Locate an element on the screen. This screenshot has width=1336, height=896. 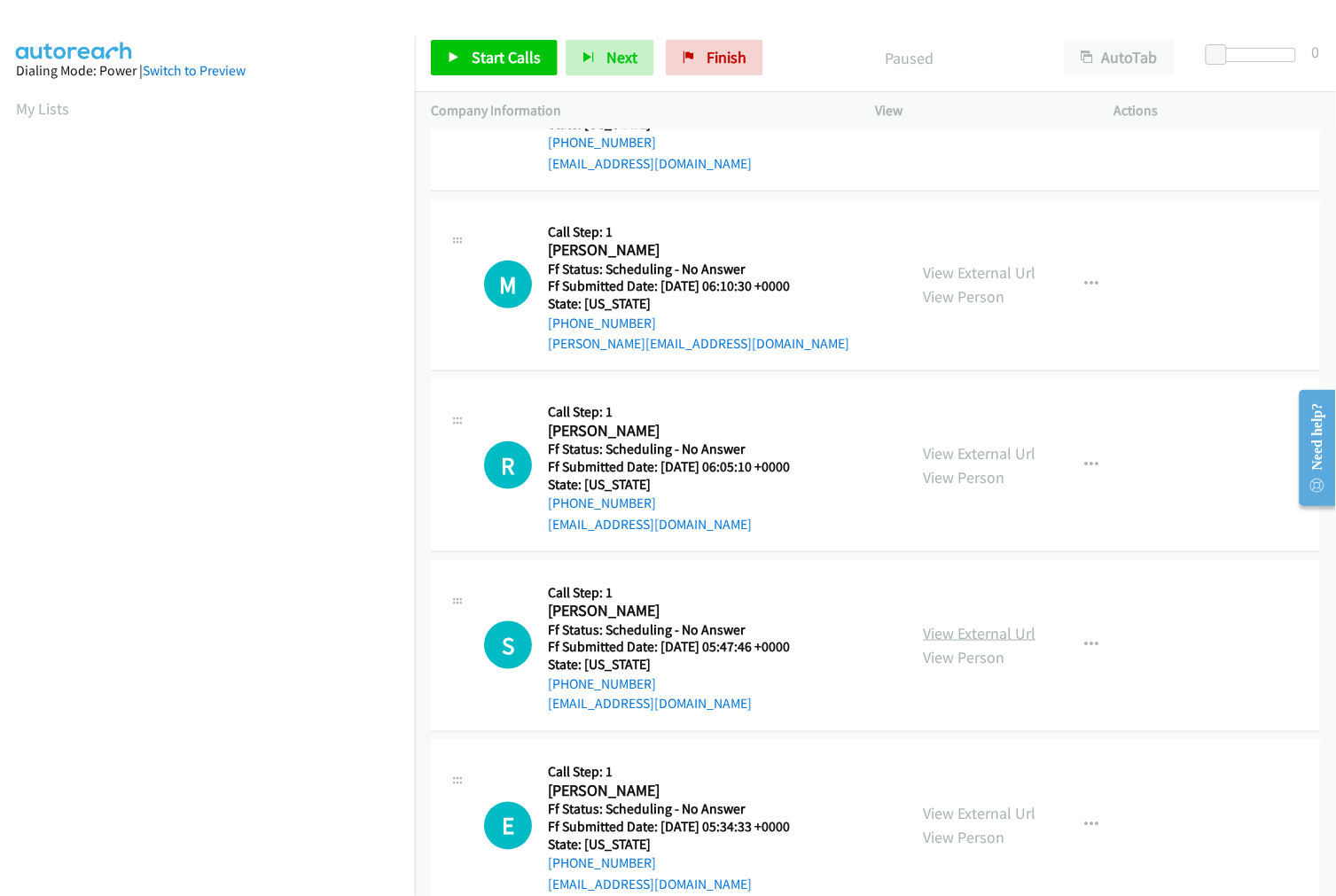
p: Paused is located at coordinates (909, 58).